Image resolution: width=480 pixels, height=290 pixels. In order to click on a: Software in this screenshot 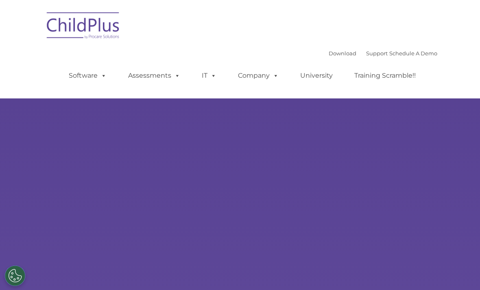, I will do `click(88, 76)`.